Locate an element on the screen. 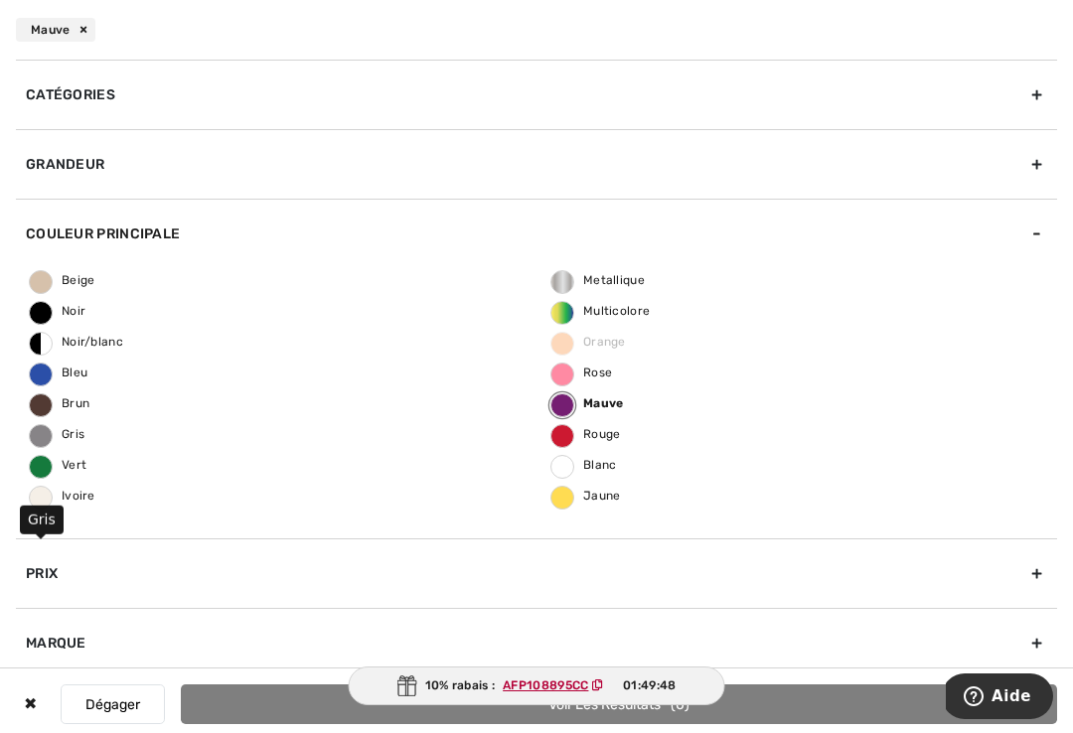 This screenshot has width=1073, height=733. span: 0 is located at coordinates (679, 704).